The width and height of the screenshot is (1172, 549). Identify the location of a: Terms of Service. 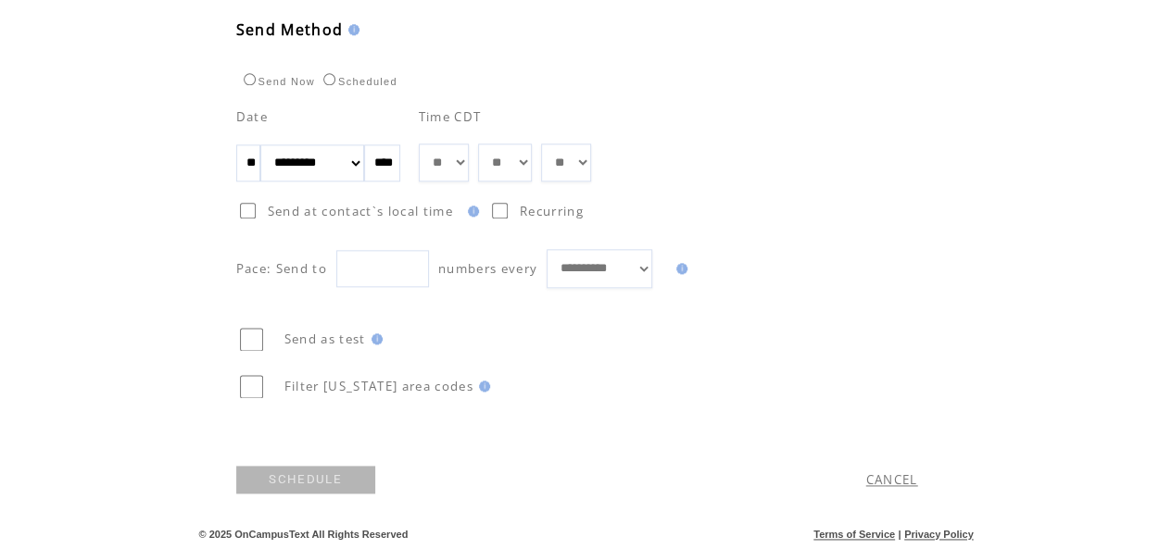
(854, 535).